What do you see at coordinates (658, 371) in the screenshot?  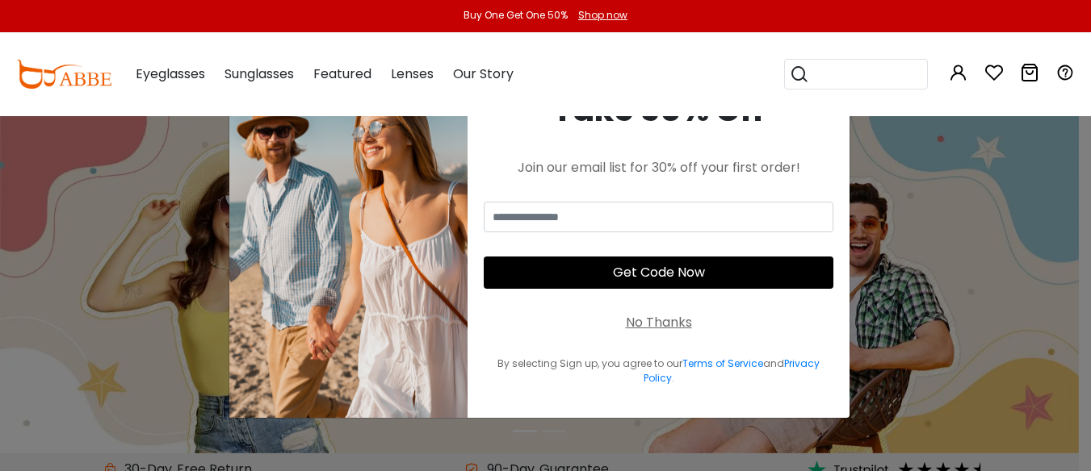 I see `div: By selecting Sign up, you agree to our and .` at bounding box center [658, 371].